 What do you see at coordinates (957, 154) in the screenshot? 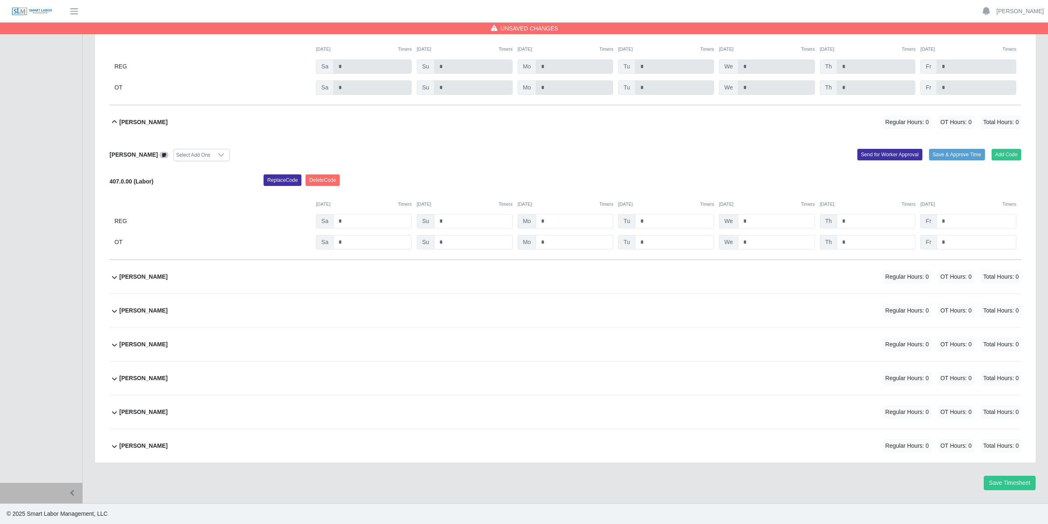
I see `button: Save & Approve Time` at bounding box center [957, 154].